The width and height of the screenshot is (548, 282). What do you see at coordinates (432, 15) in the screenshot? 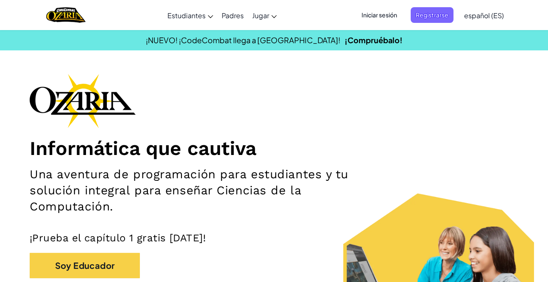
I see `span: Registrarse` at bounding box center [432, 15].